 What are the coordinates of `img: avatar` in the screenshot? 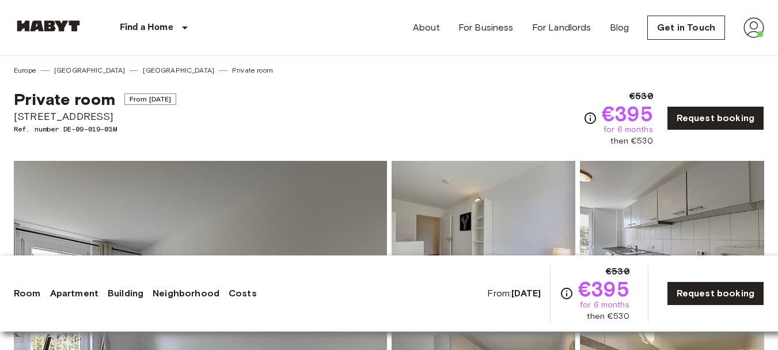 It's located at (754, 28).